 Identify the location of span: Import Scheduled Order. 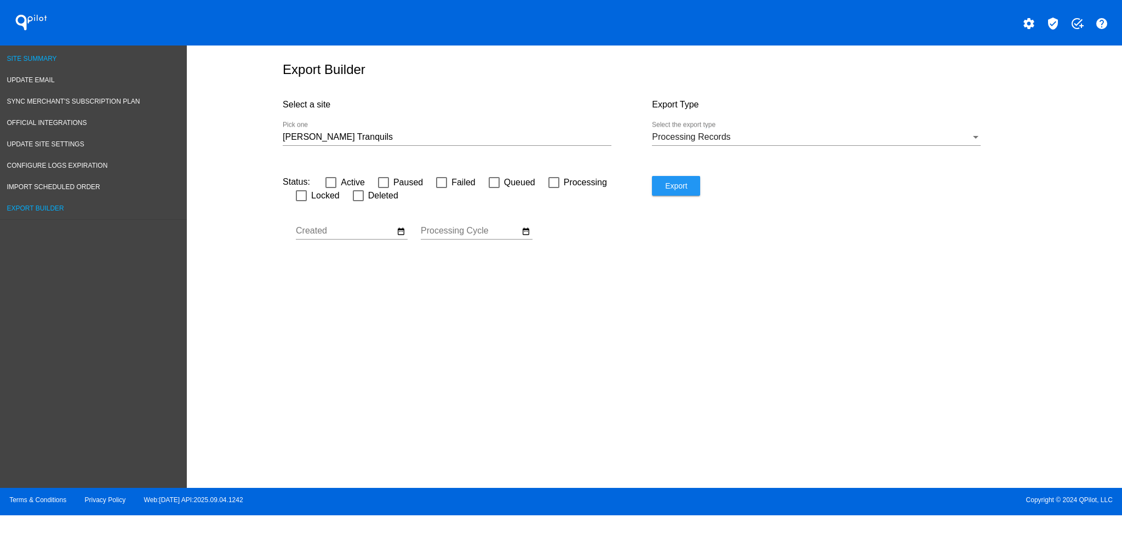
(54, 187).